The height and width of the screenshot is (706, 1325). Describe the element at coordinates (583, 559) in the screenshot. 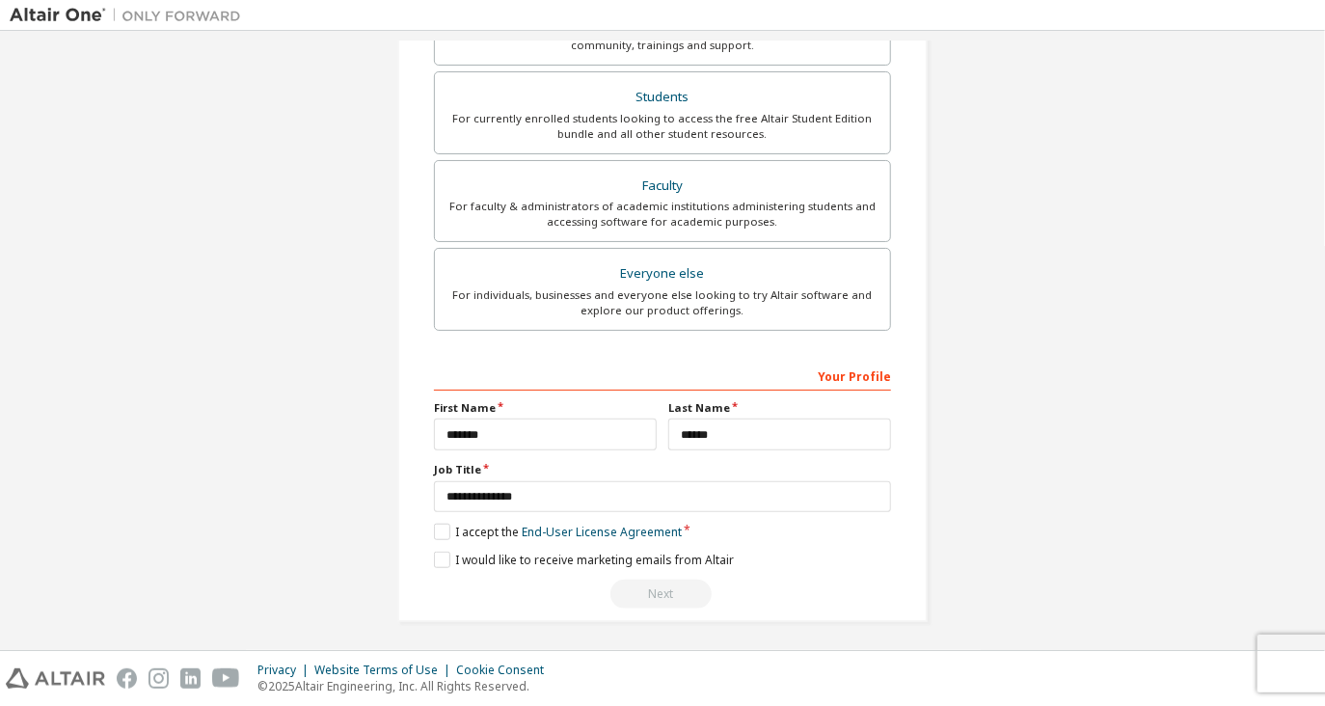

I see `label: I would like to receive marketing emails from Altair` at that location.